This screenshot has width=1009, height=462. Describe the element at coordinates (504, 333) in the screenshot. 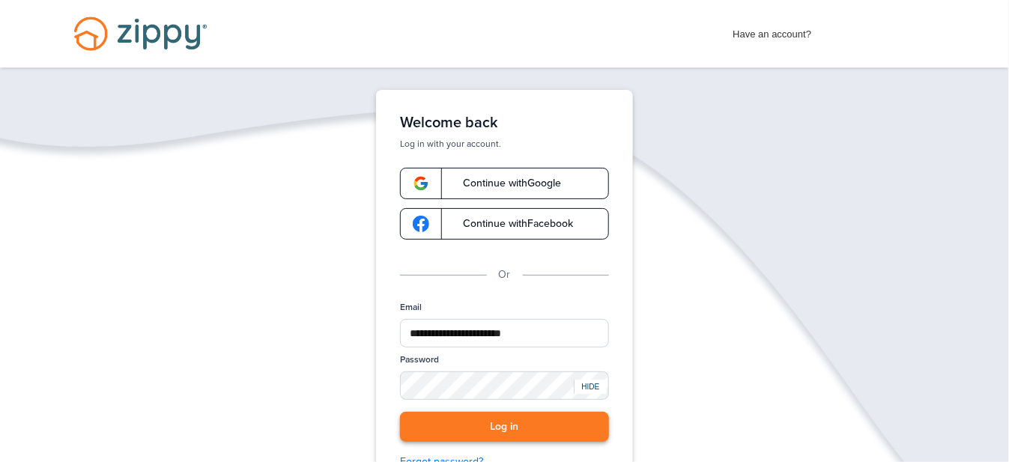

I see `input: Email` at that location.